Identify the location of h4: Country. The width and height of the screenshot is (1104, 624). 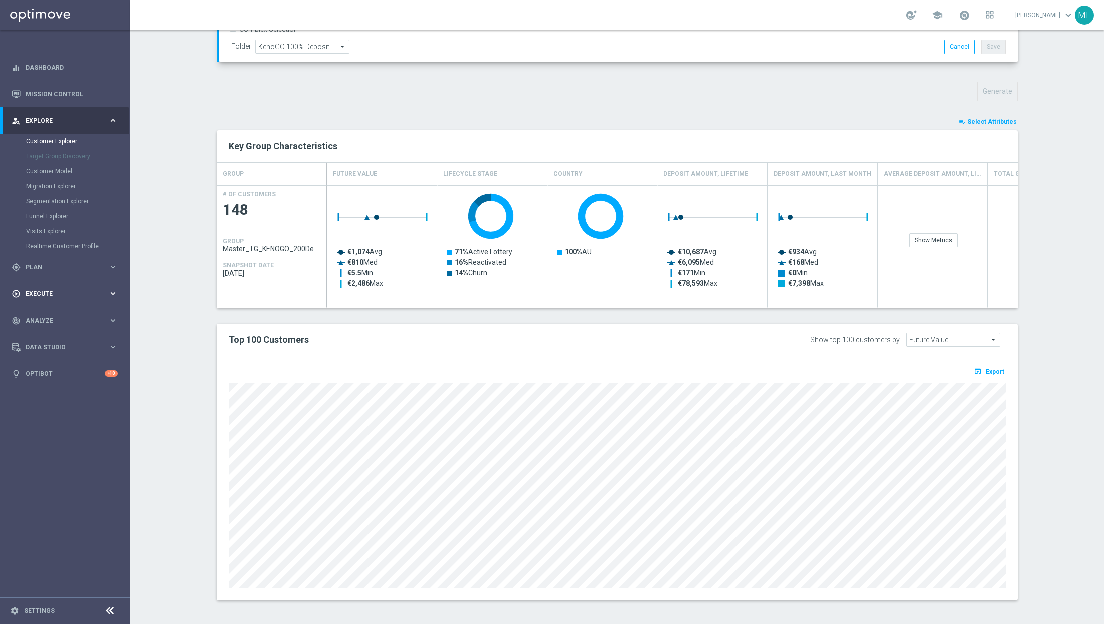
(568, 174).